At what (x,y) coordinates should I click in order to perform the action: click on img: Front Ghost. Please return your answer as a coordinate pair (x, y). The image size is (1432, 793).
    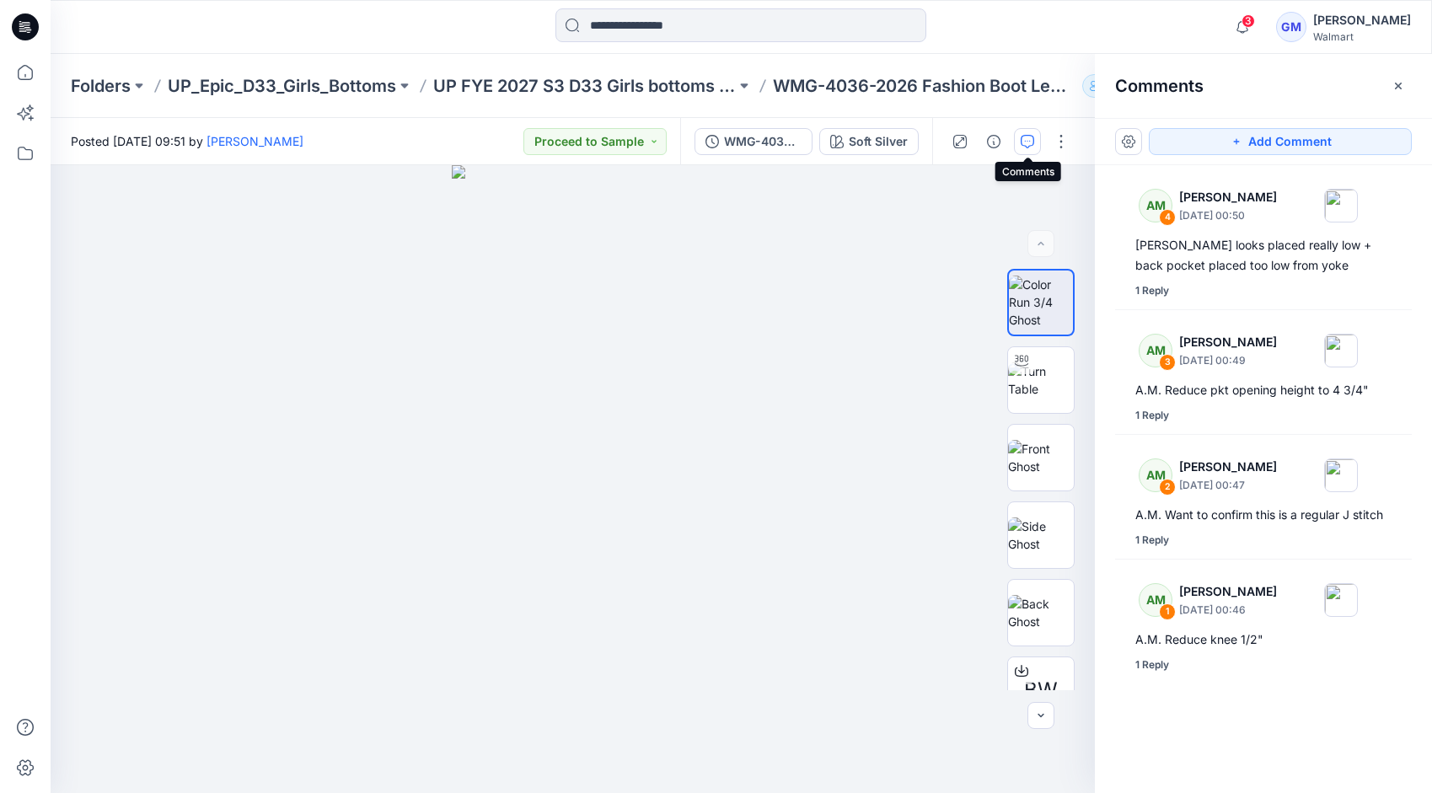
    Looking at the image, I should click on (1041, 458).